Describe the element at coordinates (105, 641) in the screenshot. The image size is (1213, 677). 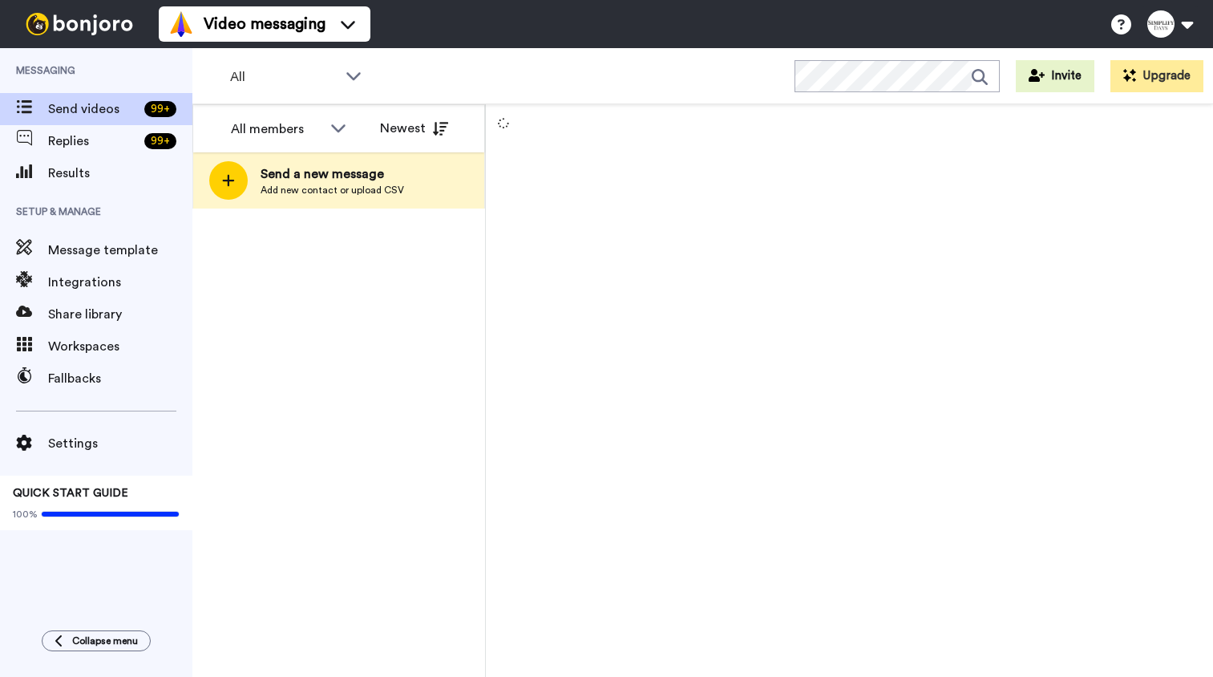
I see `span: Collapse menu` at that location.